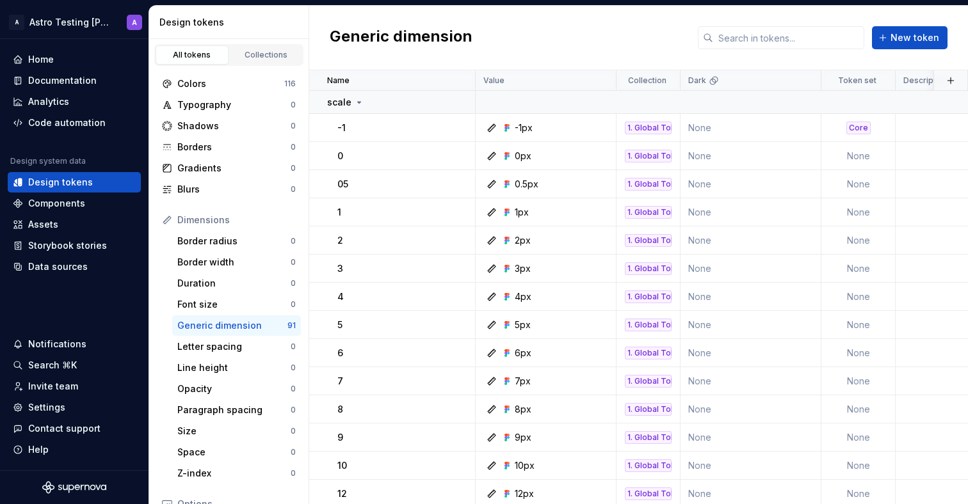  I want to click on a: Supernova Logo, so click(74, 488).